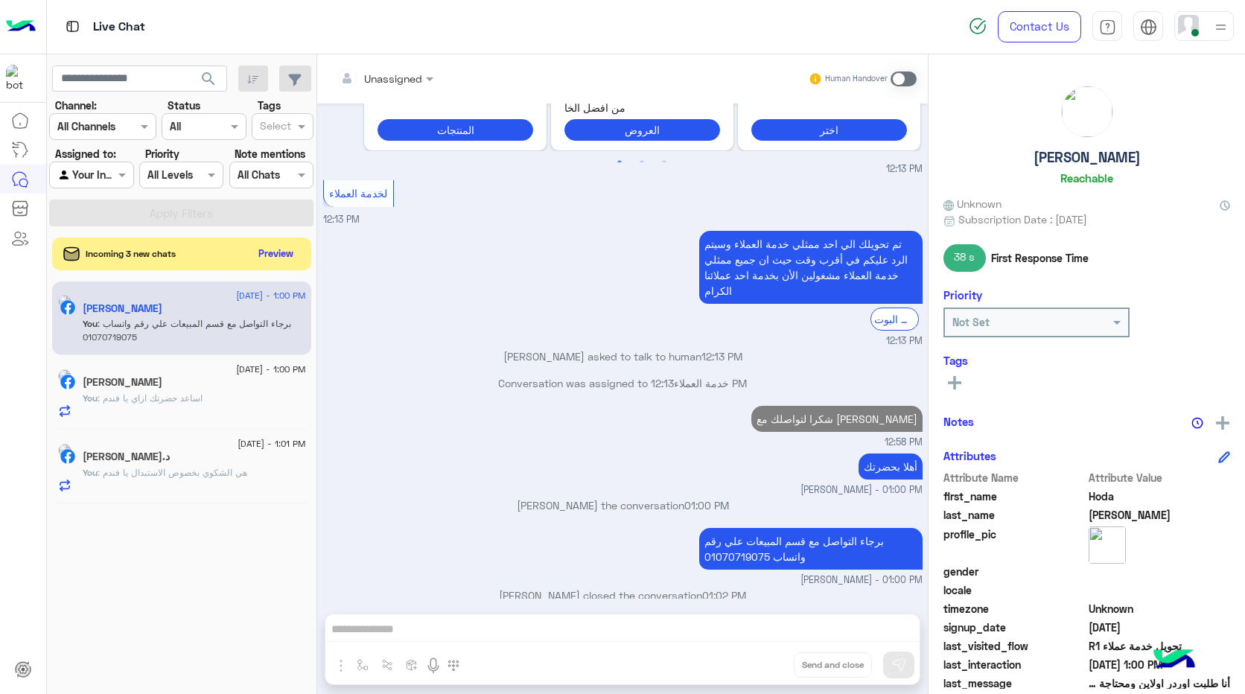 The width and height of the screenshot is (1245, 694). Describe the element at coordinates (829, 130) in the screenshot. I see `button: اختر` at that location.